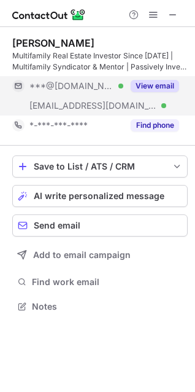  Describe the element at coordinates (100, 196) in the screenshot. I see `button: AI write personalized message` at that location.